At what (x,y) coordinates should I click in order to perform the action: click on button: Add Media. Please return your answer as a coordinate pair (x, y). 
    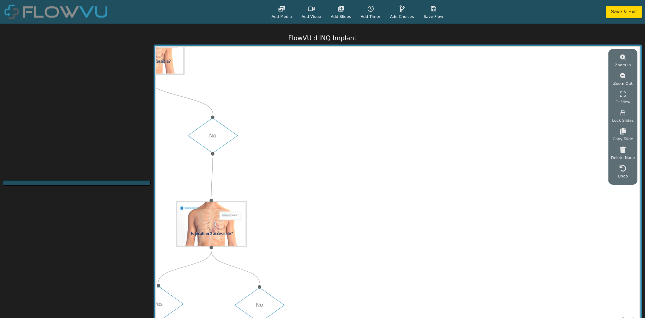
    Looking at the image, I should click on (282, 11).